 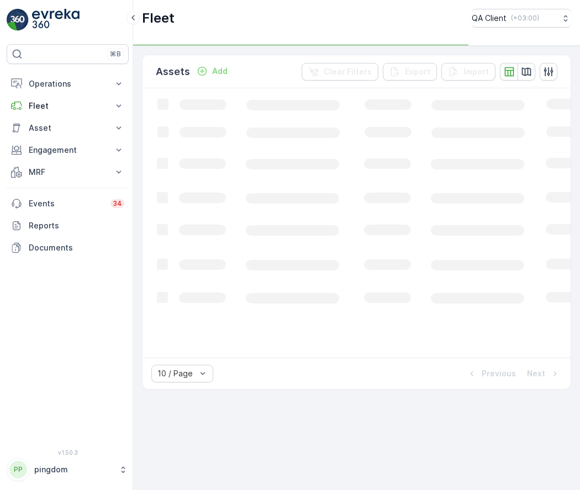 What do you see at coordinates (67, 226) in the screenshot?
I see `a: Reports` at bounding box center [67, 226].